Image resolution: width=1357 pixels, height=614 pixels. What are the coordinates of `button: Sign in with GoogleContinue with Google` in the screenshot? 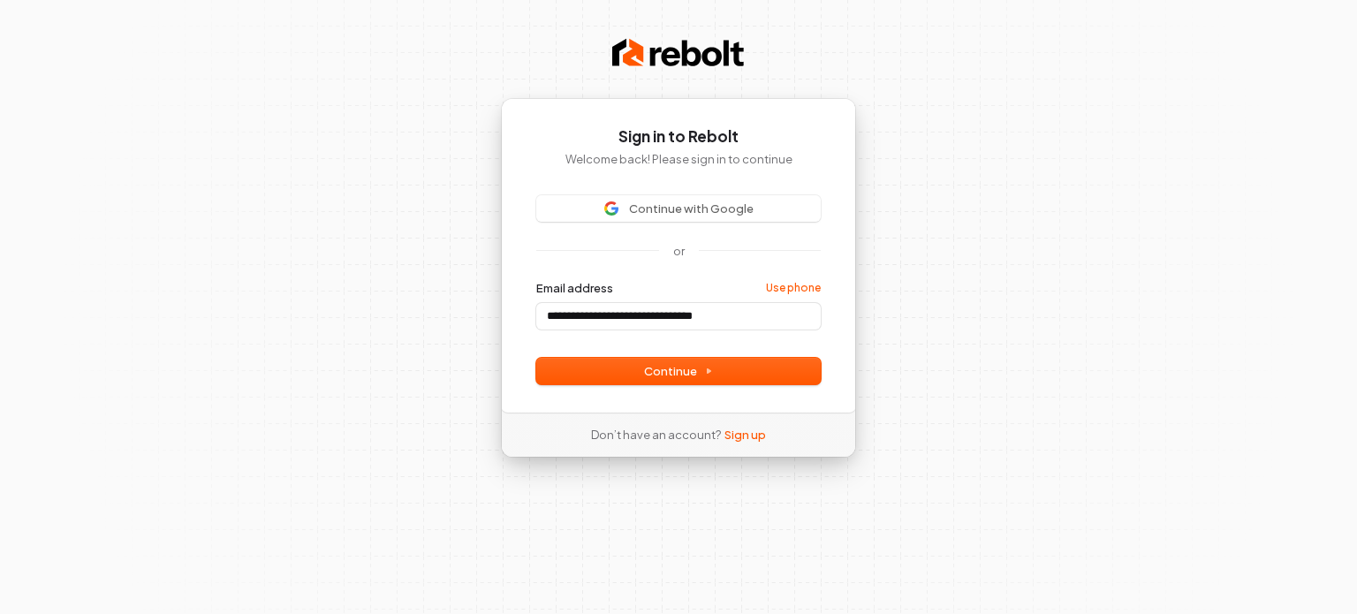 It's located at (678, 208).